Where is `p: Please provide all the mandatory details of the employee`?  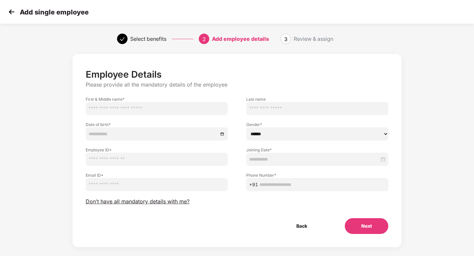 p: Please provide all the mandatory details of the employee is located at coordinates (237, 85).